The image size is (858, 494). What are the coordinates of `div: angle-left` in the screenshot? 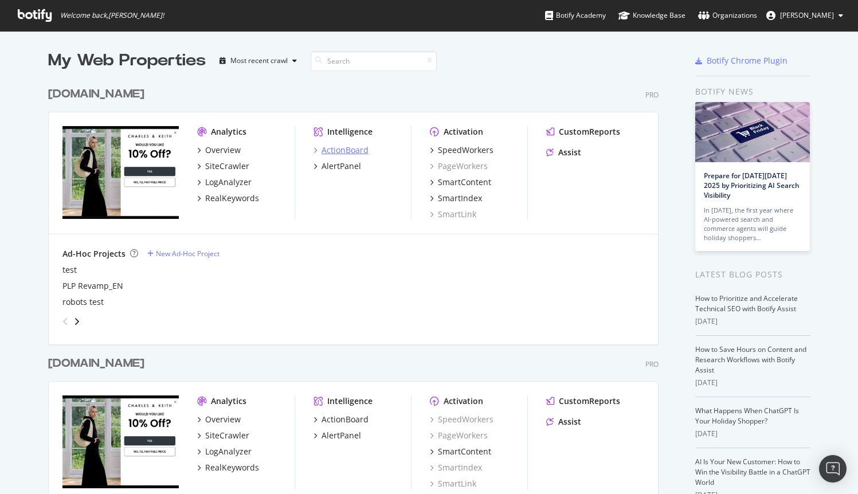 It's located at (65, 321).